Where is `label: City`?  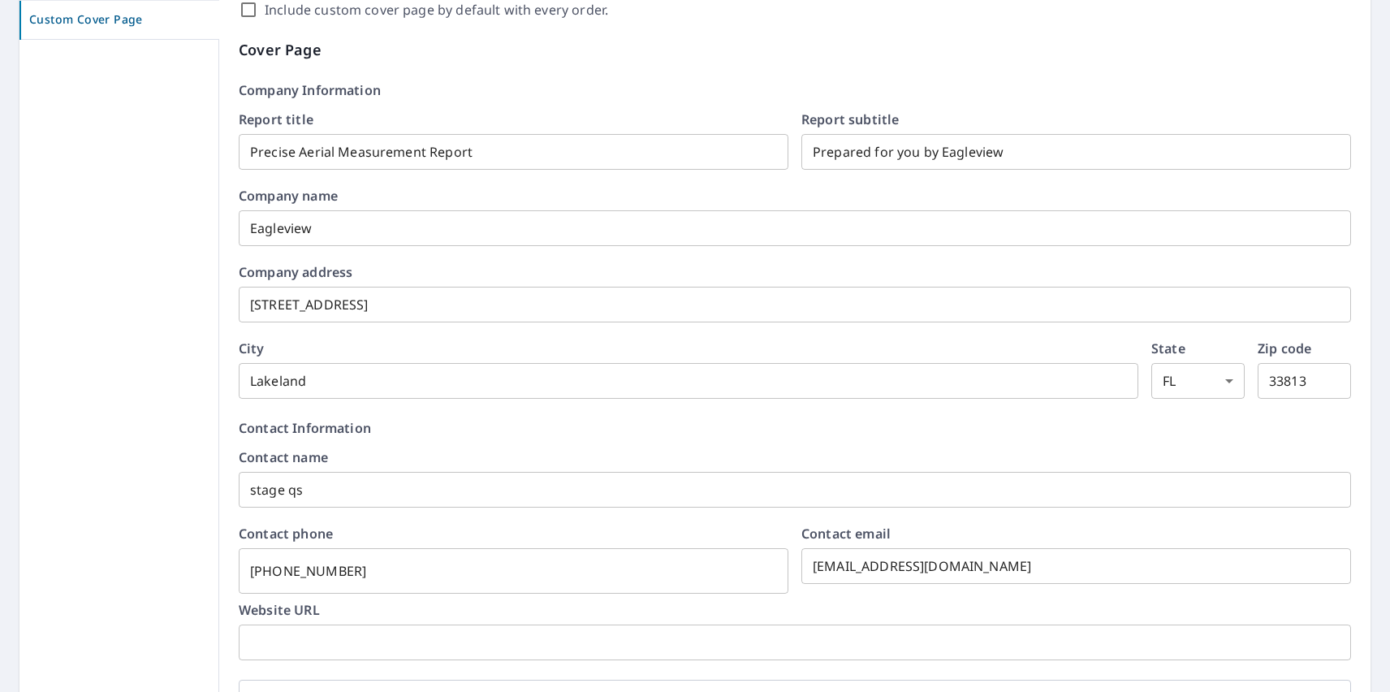
label: City is located at coordinates (689, 348).